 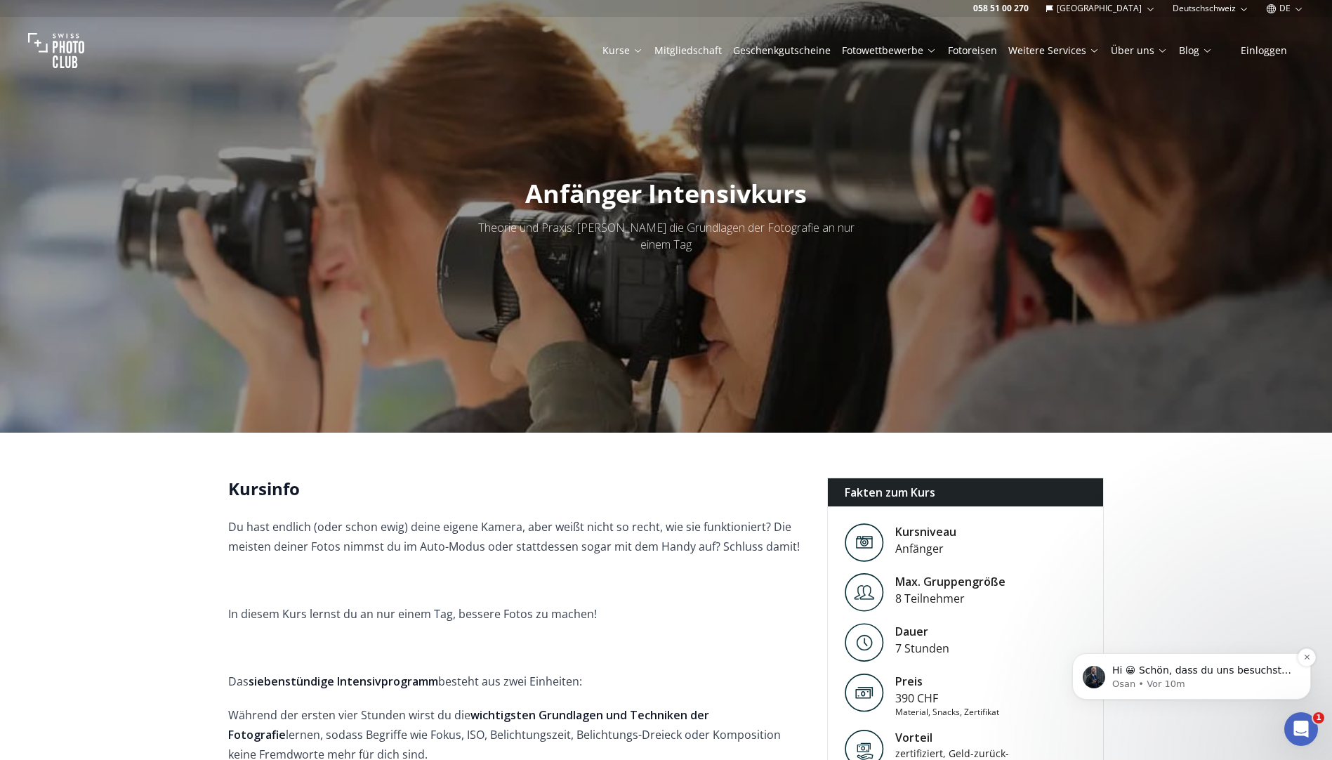 What do you see at coordinates (922, 648) in the screenshot?
I see `div: 7 Stunden` at bounding box center [922, 648].